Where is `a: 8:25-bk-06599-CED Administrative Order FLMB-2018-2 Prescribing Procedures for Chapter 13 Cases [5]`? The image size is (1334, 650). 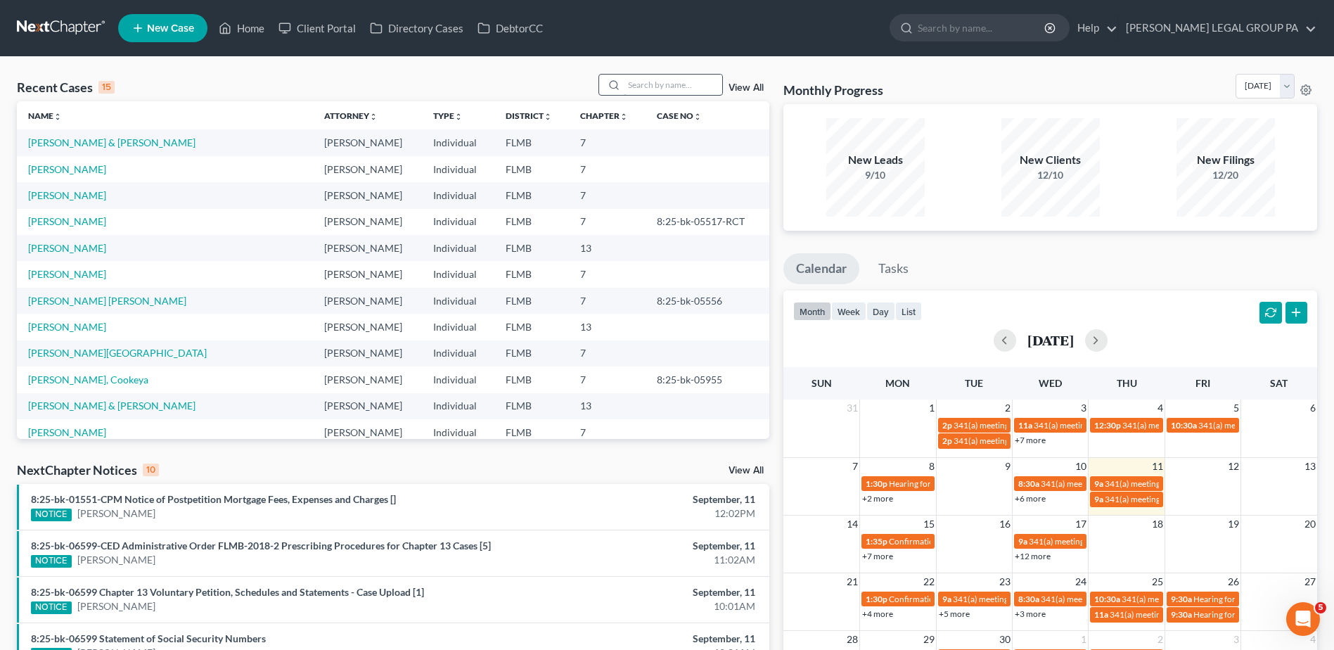
a: 8:25-bk-06599-CED Administrative Order FLMB-2018-2 Prescribing Procedures for Chapter 13 Cases [5] is located at coordinates (261, 545).